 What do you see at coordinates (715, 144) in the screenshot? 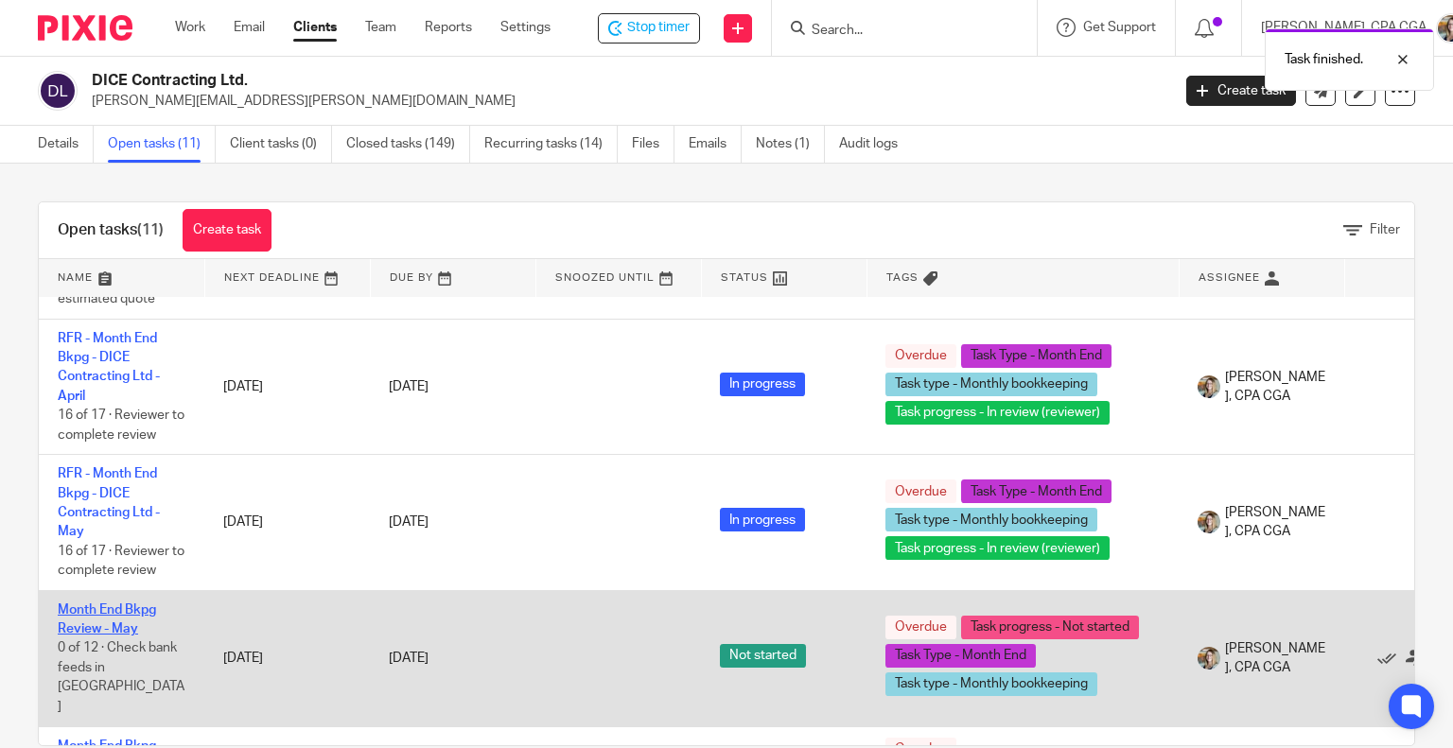
I see `a: Emails` at bounding box center [715, 144].